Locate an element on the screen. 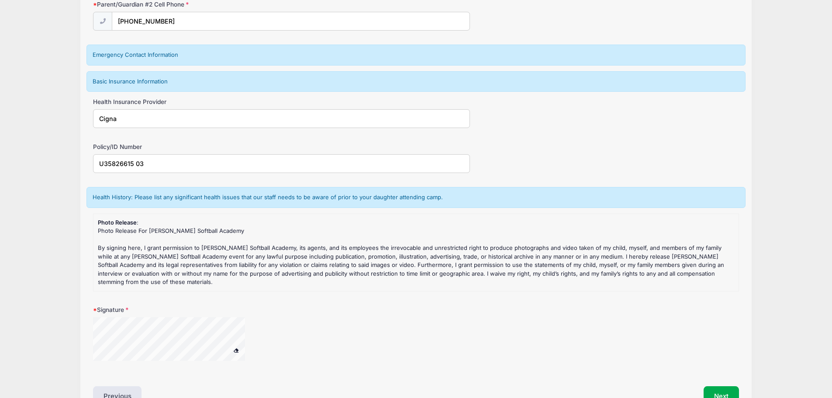 Image resolution: width=832 pixels, height=398 pixels. div: Emergency Contact Information is located at coordinates (416, 55).